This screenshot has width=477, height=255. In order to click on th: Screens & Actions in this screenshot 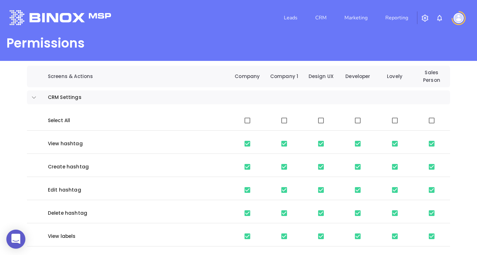, I will do `click(137, 76)`.